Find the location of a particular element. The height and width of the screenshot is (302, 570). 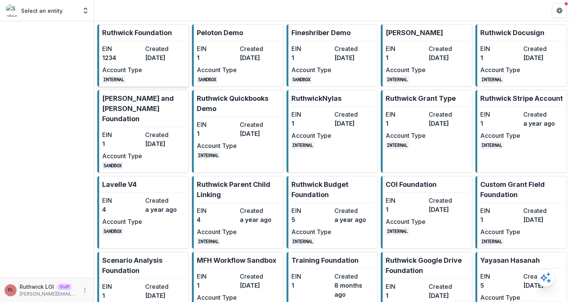

p: Ruthwick Grant Type is located at coordinates (421, 98).